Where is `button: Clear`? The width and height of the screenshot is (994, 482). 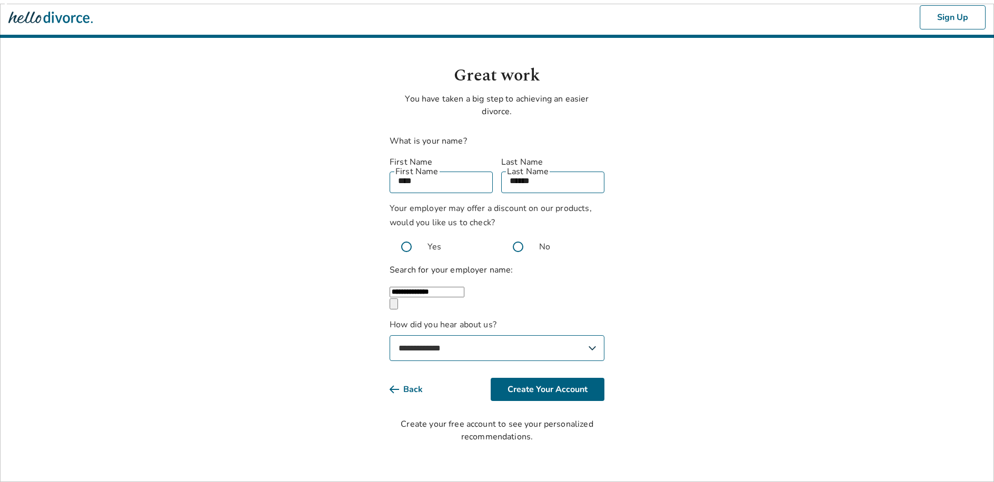
button: Clear is located at coordinates (394, 304).